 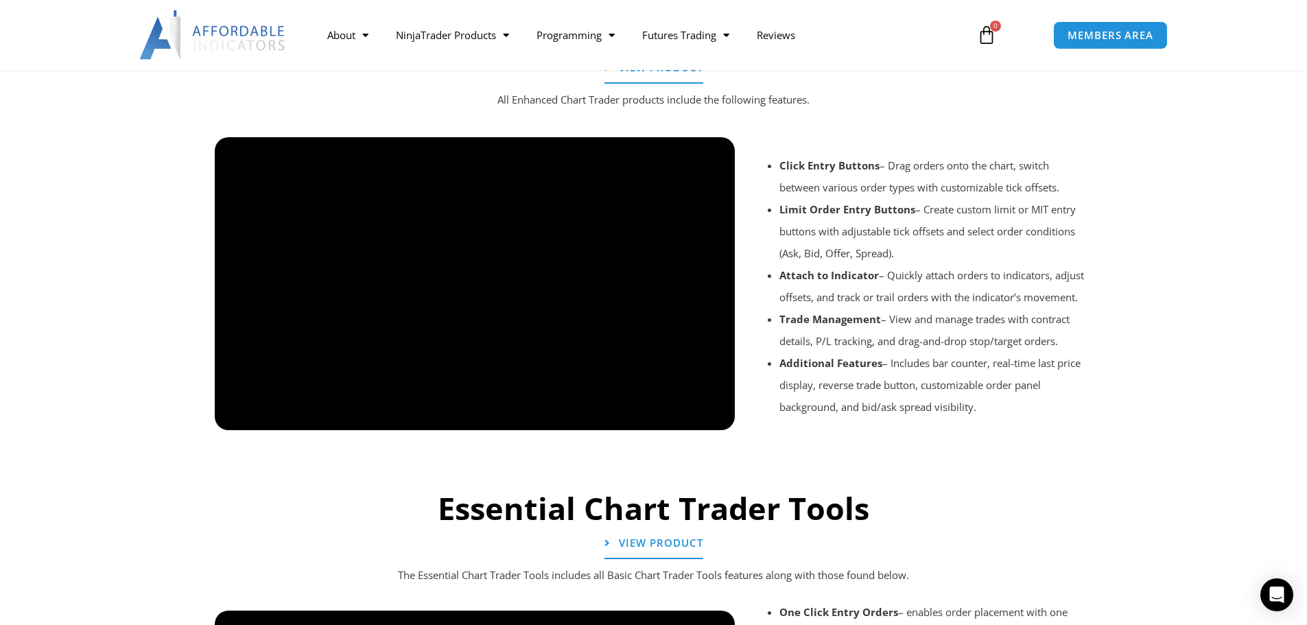 I want to click on strong: Additional Features, so click(x=831, y=363).